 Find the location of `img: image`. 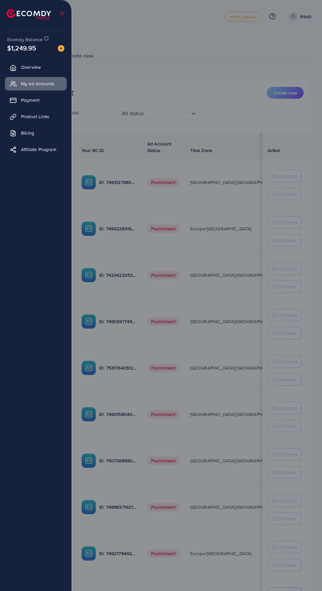

img: image is located at coordinates (61, 48).